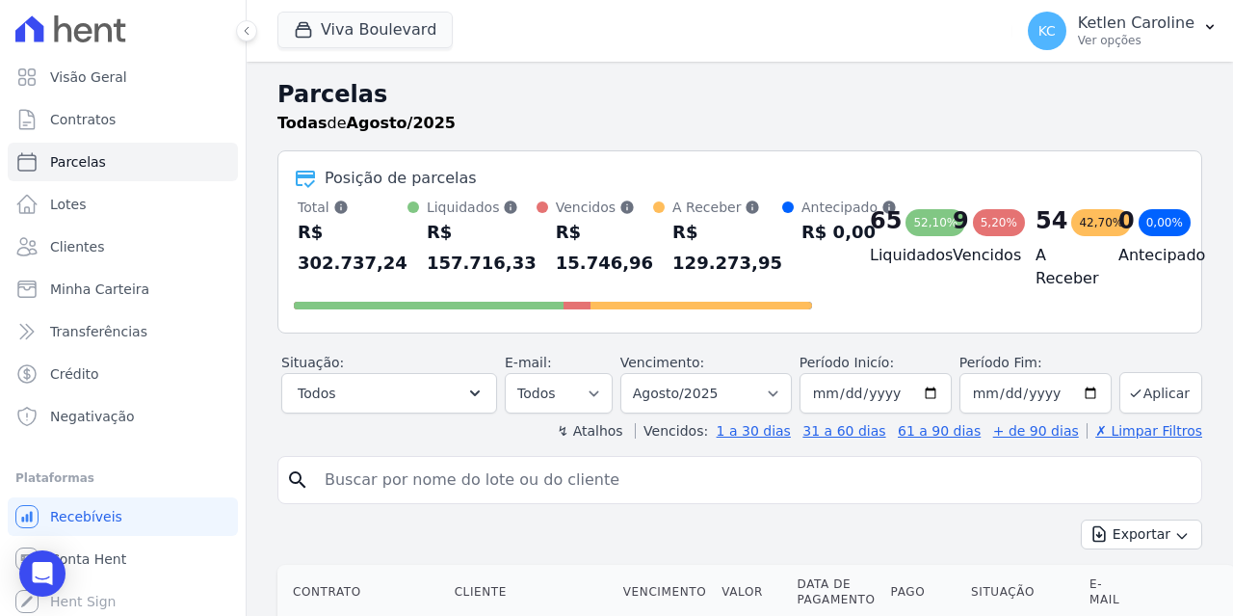  What do you see at coordinates (353, 207) in the screenshot?
I see `div: Total` at bounding box center [353, 207].